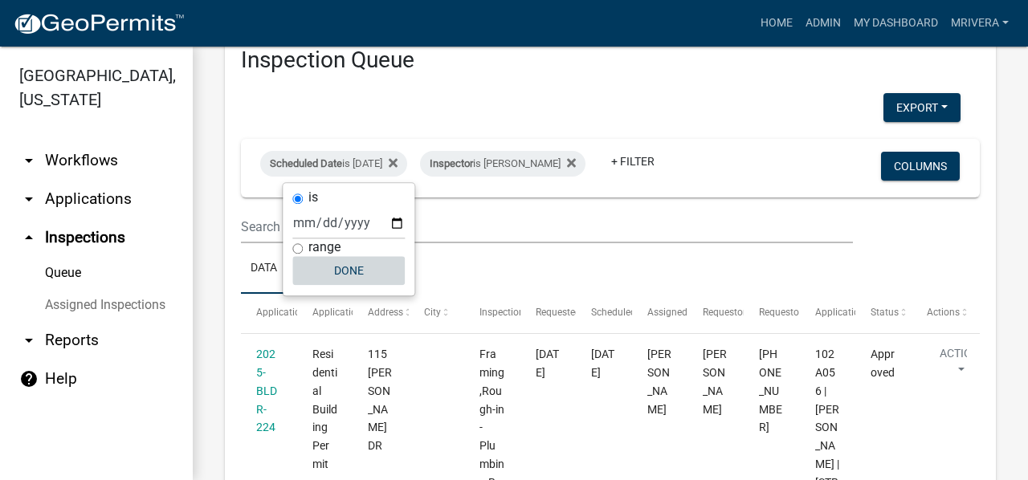  I want to click on a: + Filter, so click(633, 161).